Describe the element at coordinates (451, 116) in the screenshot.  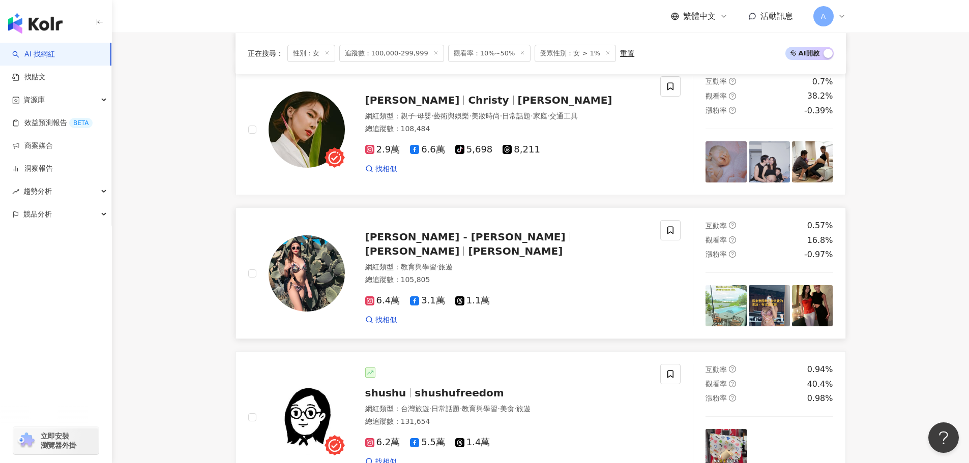
I see `span: 藝術與娛樂` at that location.